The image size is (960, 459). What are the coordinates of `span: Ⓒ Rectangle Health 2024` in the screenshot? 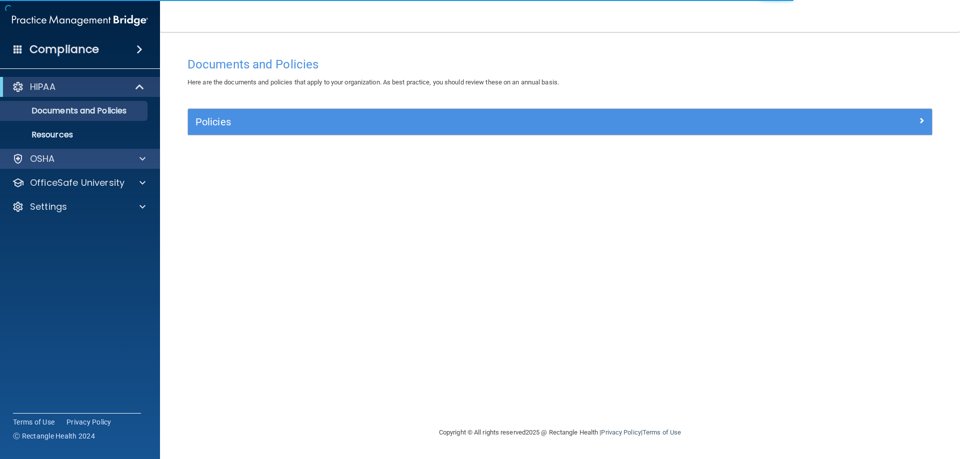 It's located at (54, 436).